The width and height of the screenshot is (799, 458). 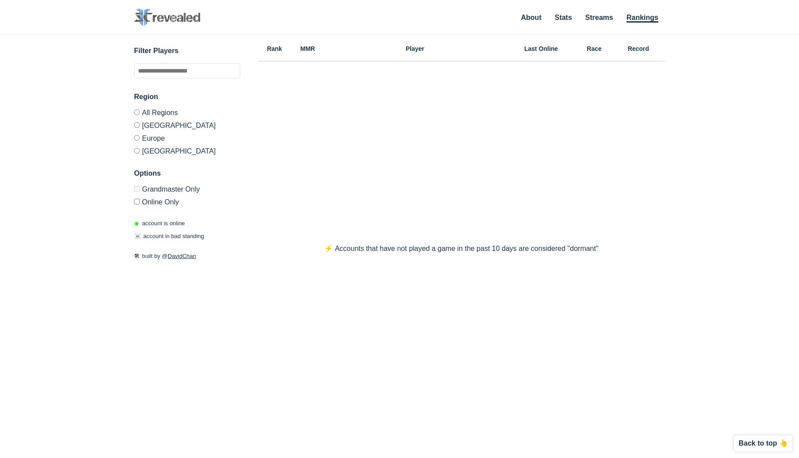 What do you see at coordinates (182, 256) in the screenshot?
I see `a: DavidChan` at bounding box center [182, 256].